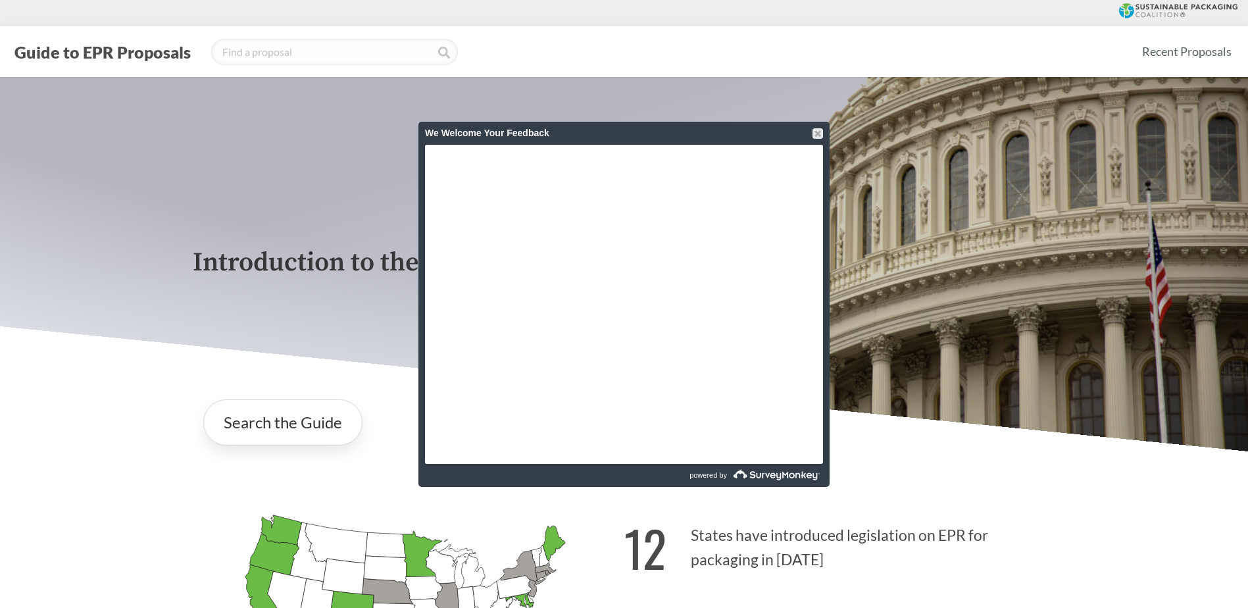  I want to click on p: Introduction to the Guide for EPR Proposals, so click(625, 263).